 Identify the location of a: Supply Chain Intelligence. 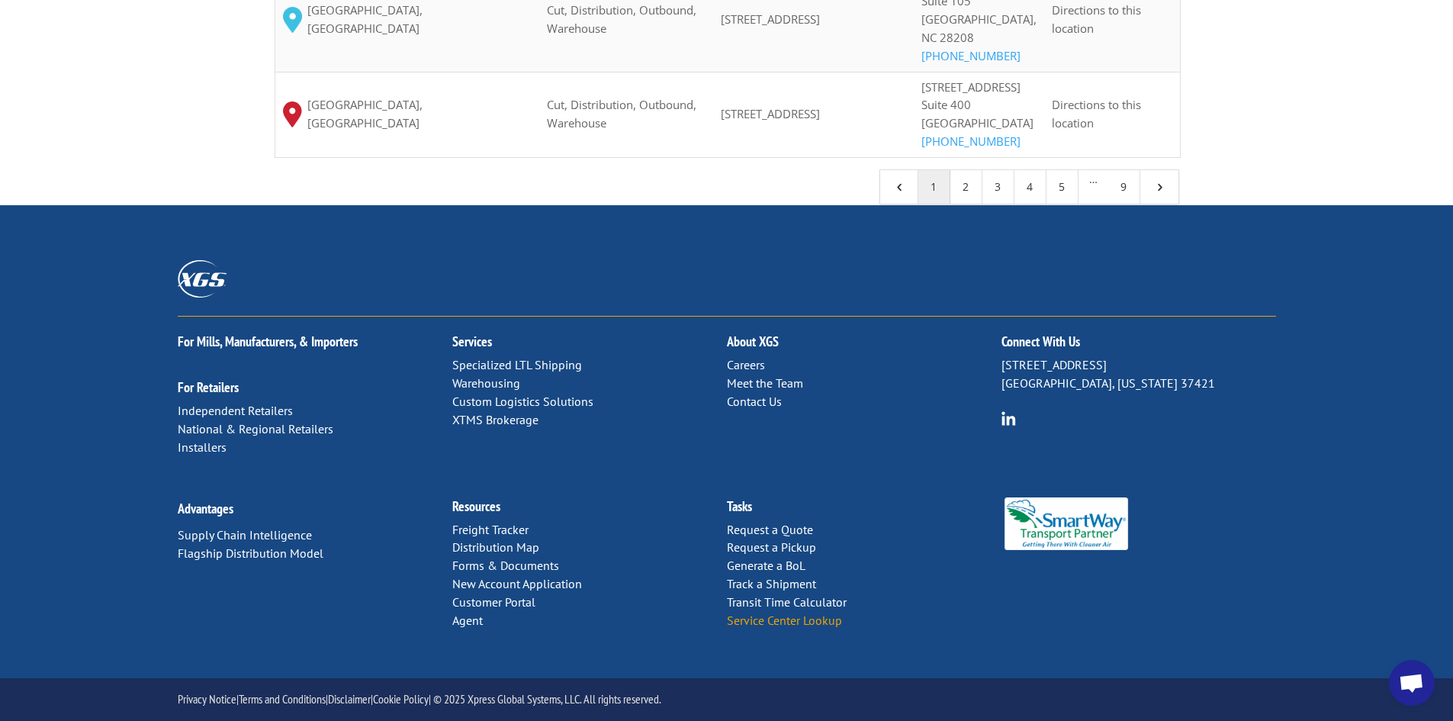
(245, 535).